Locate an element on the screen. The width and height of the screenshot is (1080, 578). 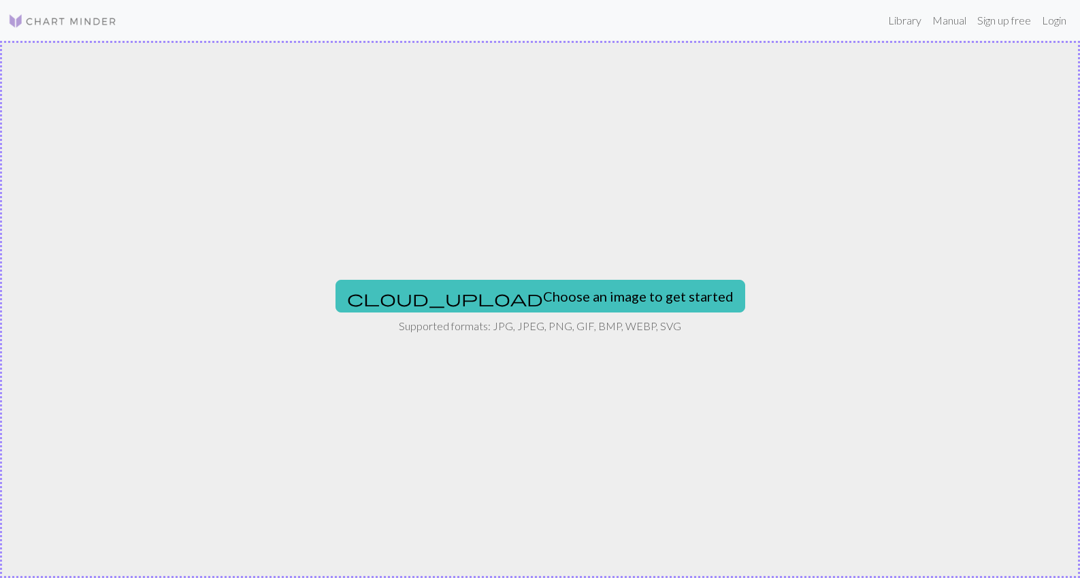
img: Logo is located at coordinates (63, 21).